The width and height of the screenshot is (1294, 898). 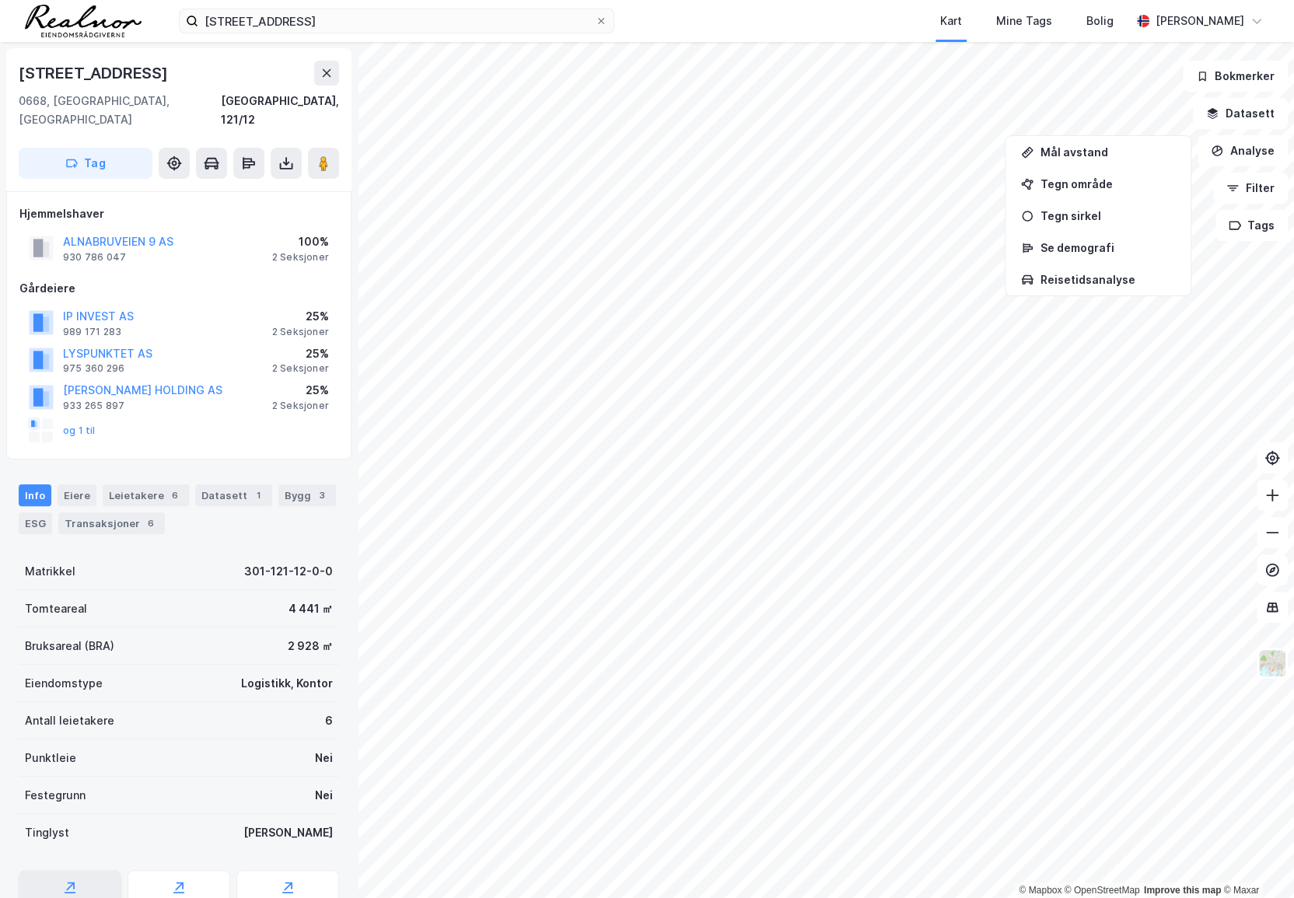 I want to click on button: Analyse, so click(x=1243, y=151).